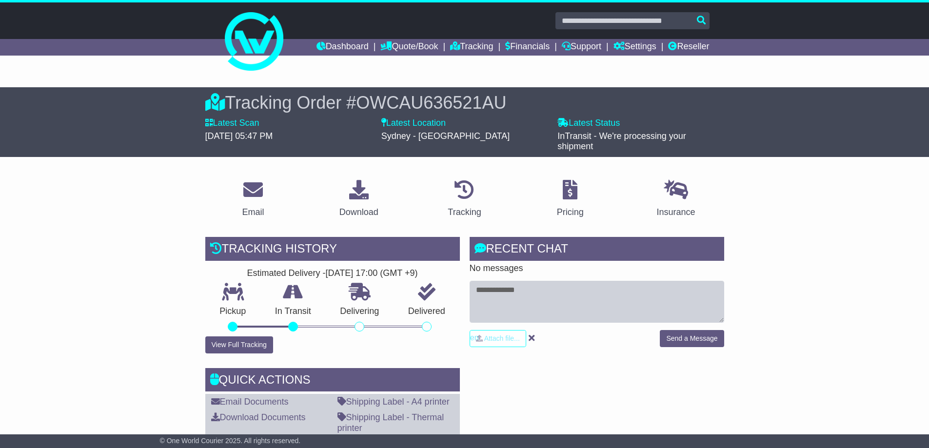  Describe the element at coordinates (390, 423) in the screenshot. I see `a: Shipping Label - Thermal printer` at that location.